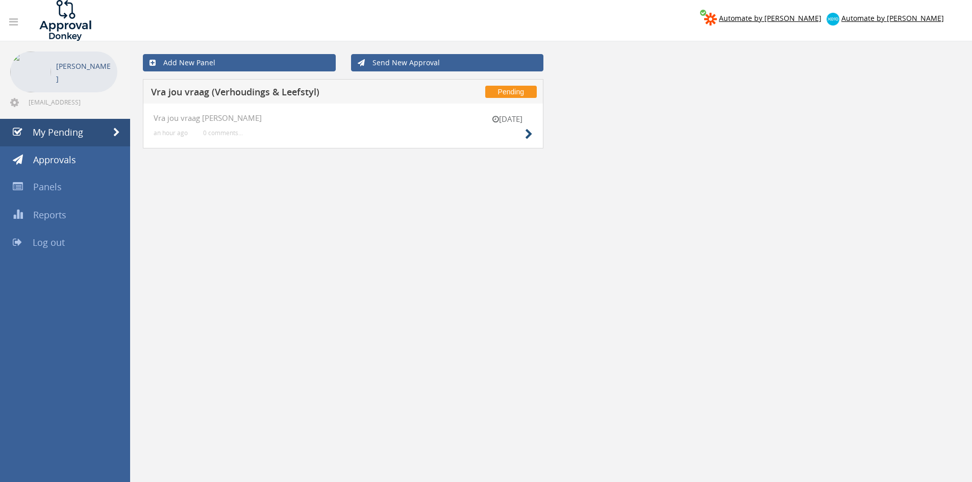 The image size is (972, 482). What do you see at coordinates (239, 63) in the screenshot?
I see `a: Add New Panel` at bounding box center [239, 63].